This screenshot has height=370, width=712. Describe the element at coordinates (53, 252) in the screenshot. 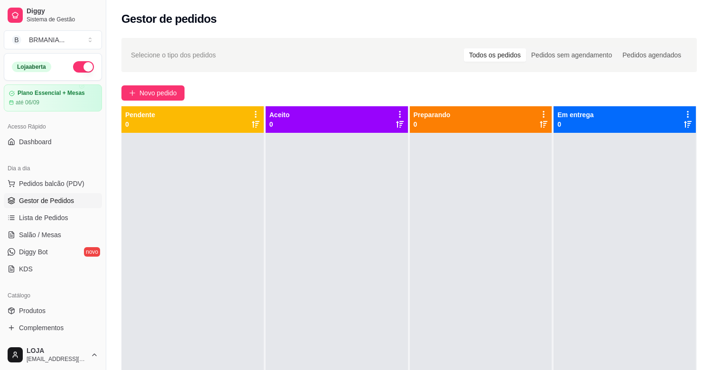

I see `a: Diggy Botnovo` at that location.